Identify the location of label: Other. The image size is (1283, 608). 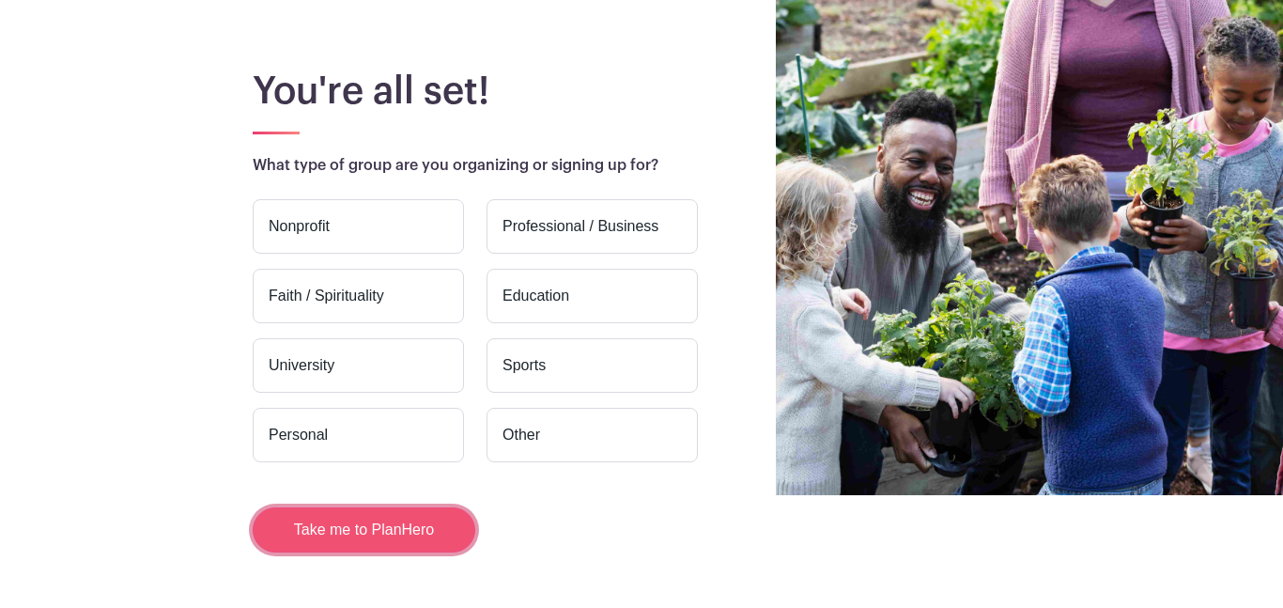
(592, 435).